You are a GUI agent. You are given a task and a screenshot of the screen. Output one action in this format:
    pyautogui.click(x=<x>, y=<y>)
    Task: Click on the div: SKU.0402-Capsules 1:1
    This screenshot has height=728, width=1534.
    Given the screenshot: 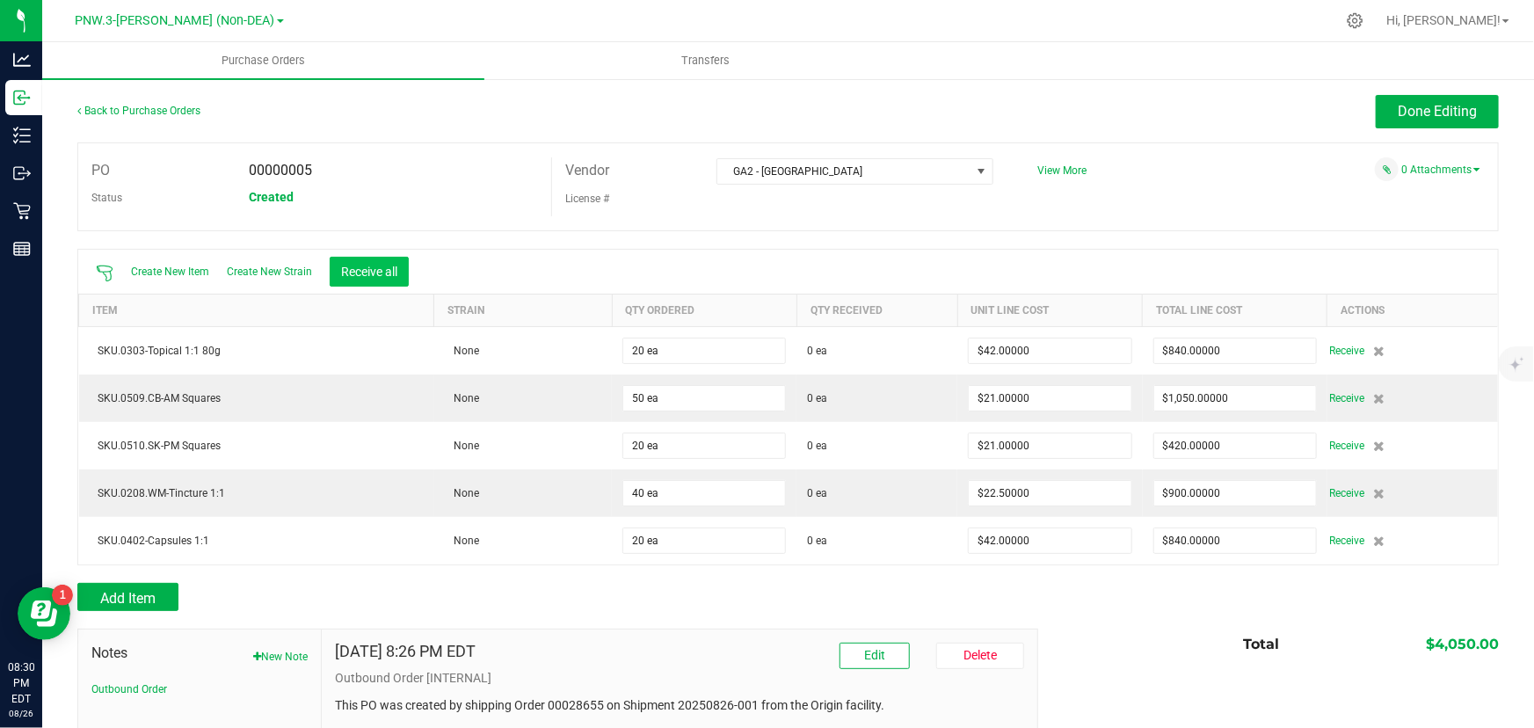 What is the action you would take?
    pyautogui.click(x=257, y=540)
    